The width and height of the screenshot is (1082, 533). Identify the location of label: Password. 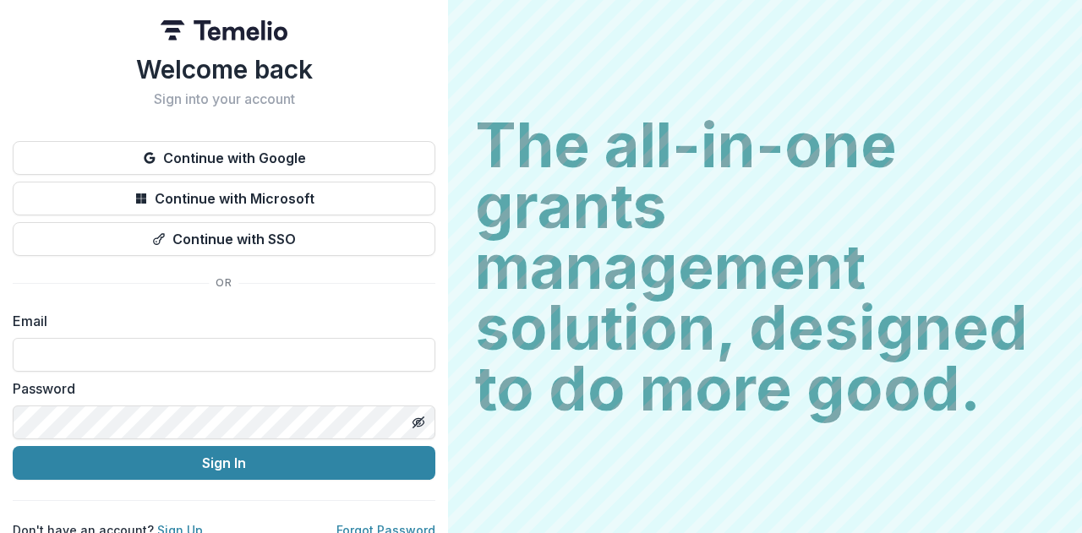
(219, 389).